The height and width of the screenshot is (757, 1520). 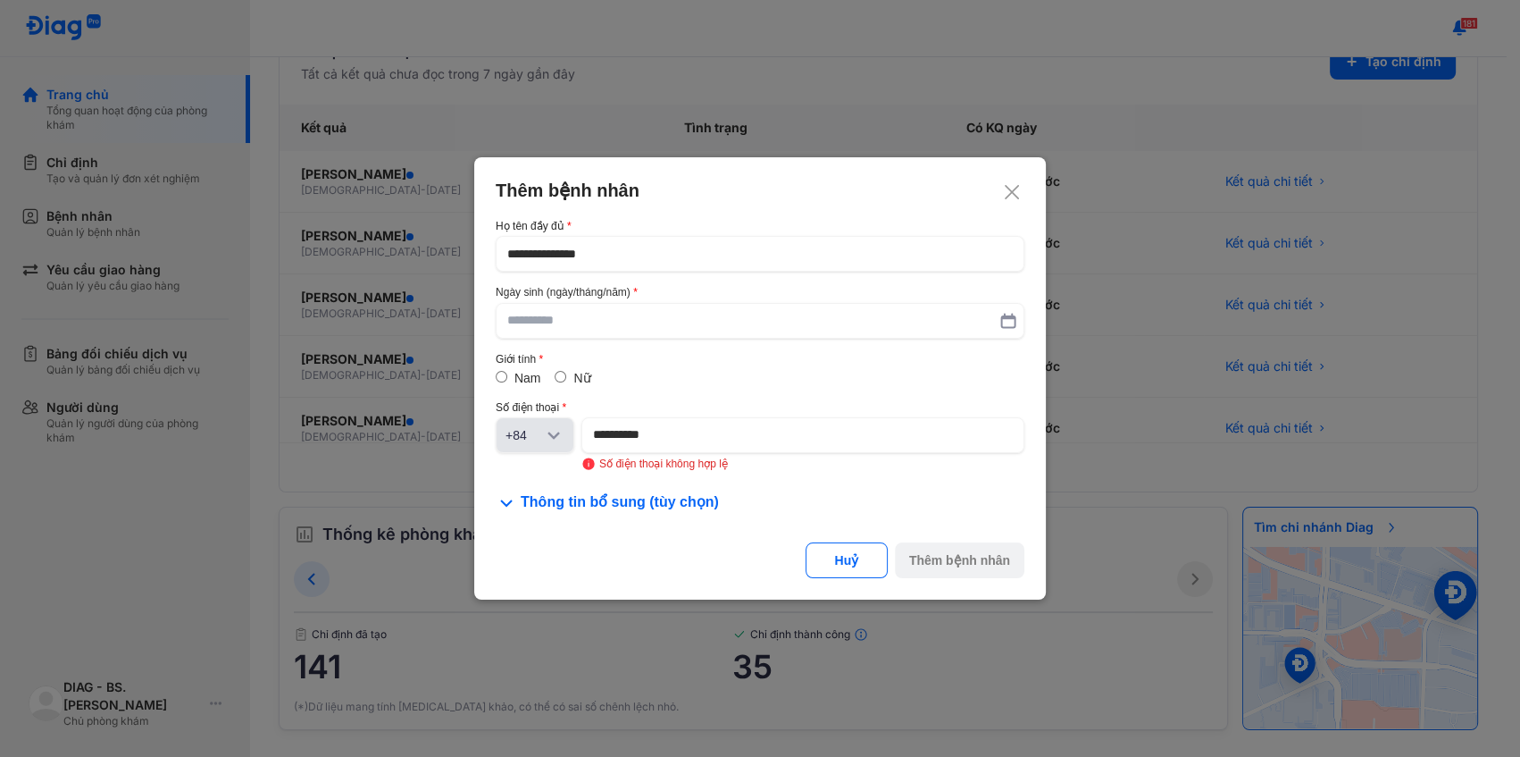 I want to click on button: Huỷ, so click(x=847, y=560).